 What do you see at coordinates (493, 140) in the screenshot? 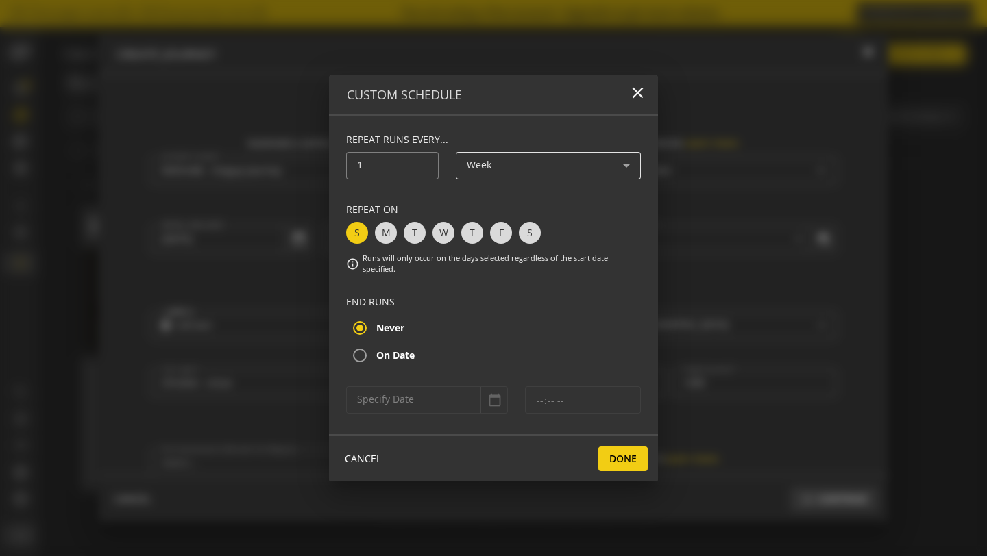
I see `div: Repeat runs every...` at bounding box center [493, 140].